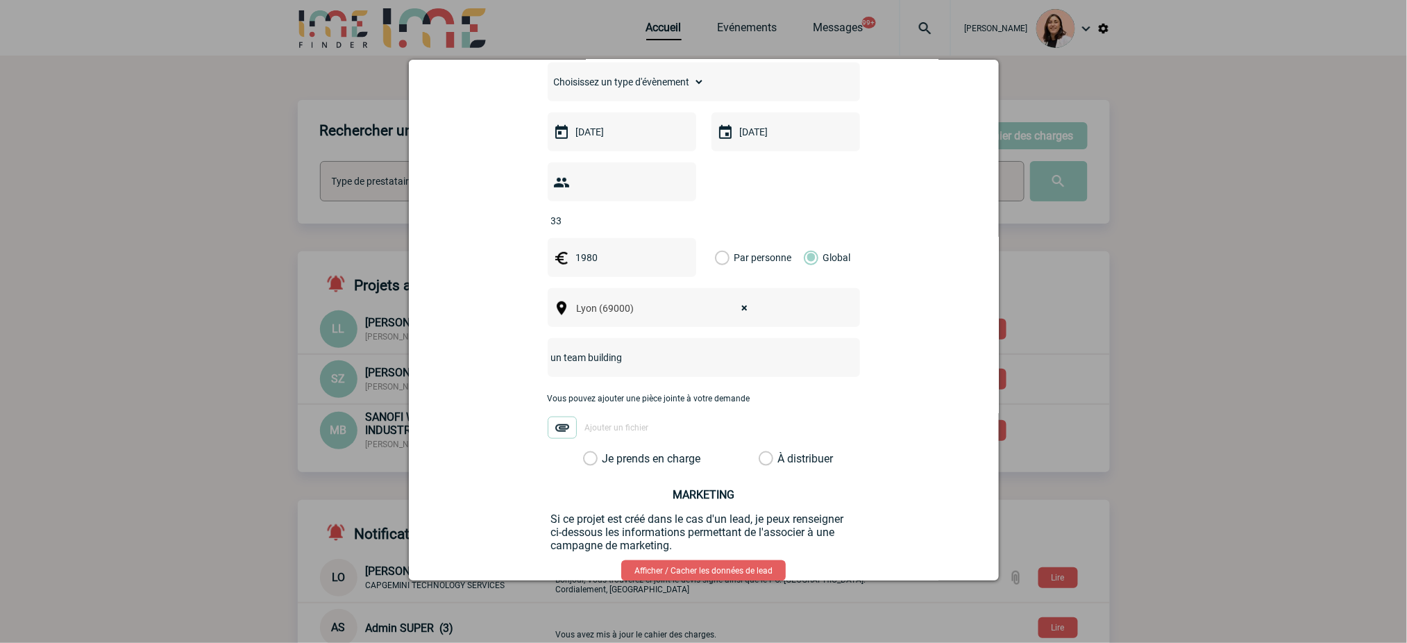  I want to click on h3: MARKETING, so click(704, 494).